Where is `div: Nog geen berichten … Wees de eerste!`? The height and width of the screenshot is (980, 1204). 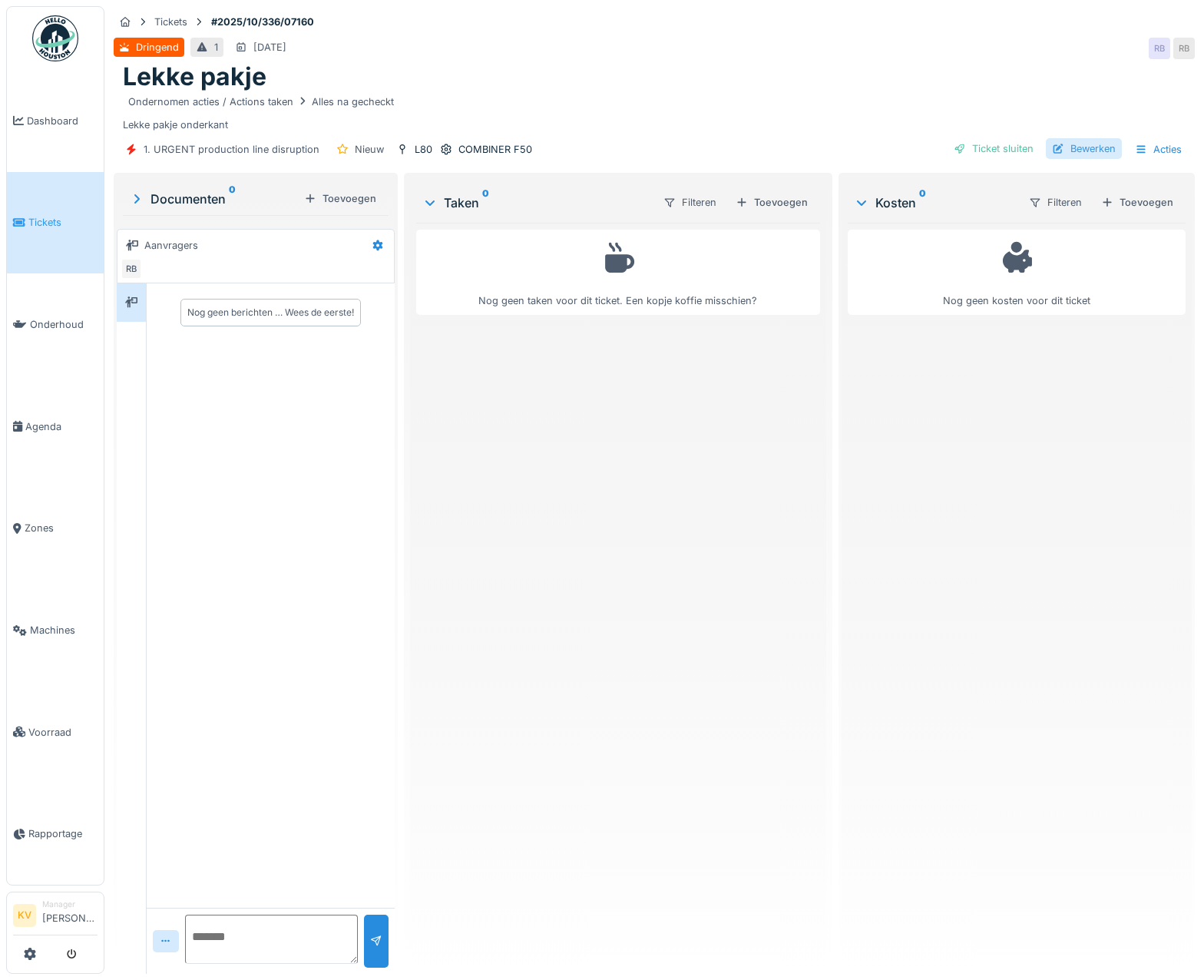 div: Nog geen berichten … Wees de eerste! is located at coordinates (271, 313).